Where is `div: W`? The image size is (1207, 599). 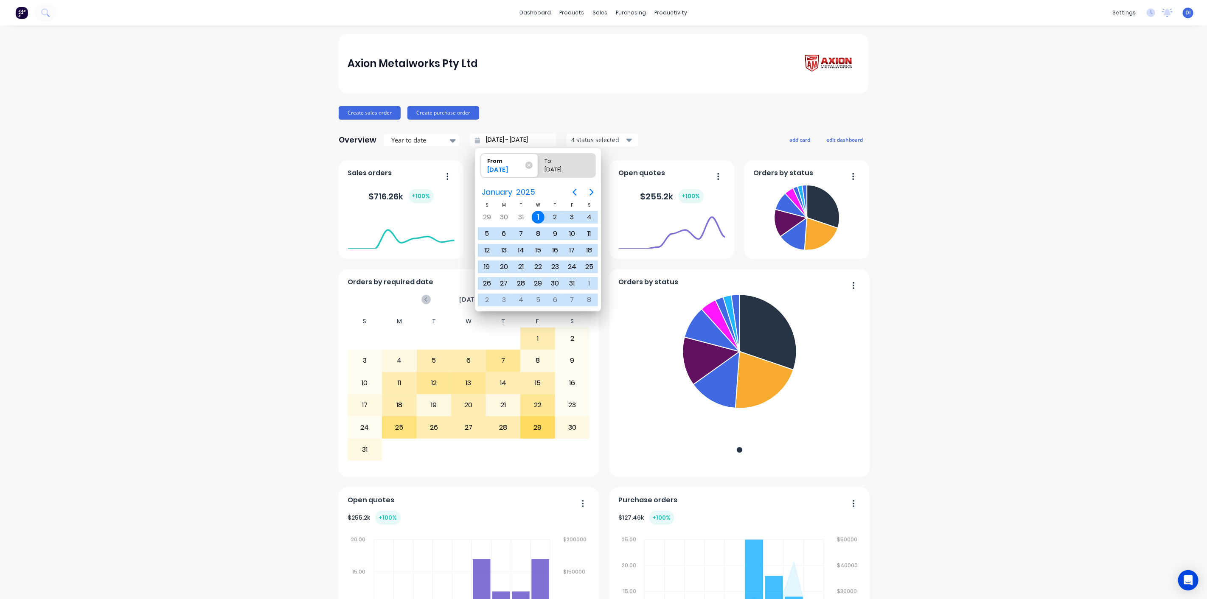
div: W is located at coordinates (468, 321).